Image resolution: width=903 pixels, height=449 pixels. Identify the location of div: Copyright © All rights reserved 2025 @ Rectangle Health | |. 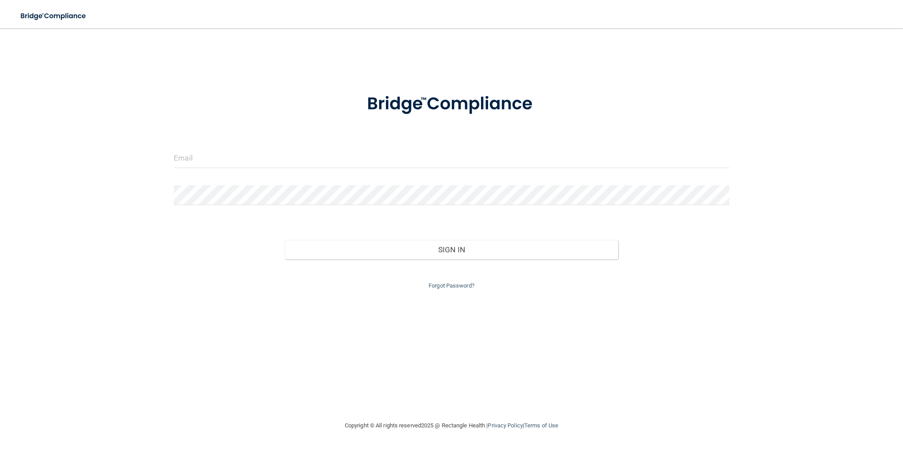
(452, 426).